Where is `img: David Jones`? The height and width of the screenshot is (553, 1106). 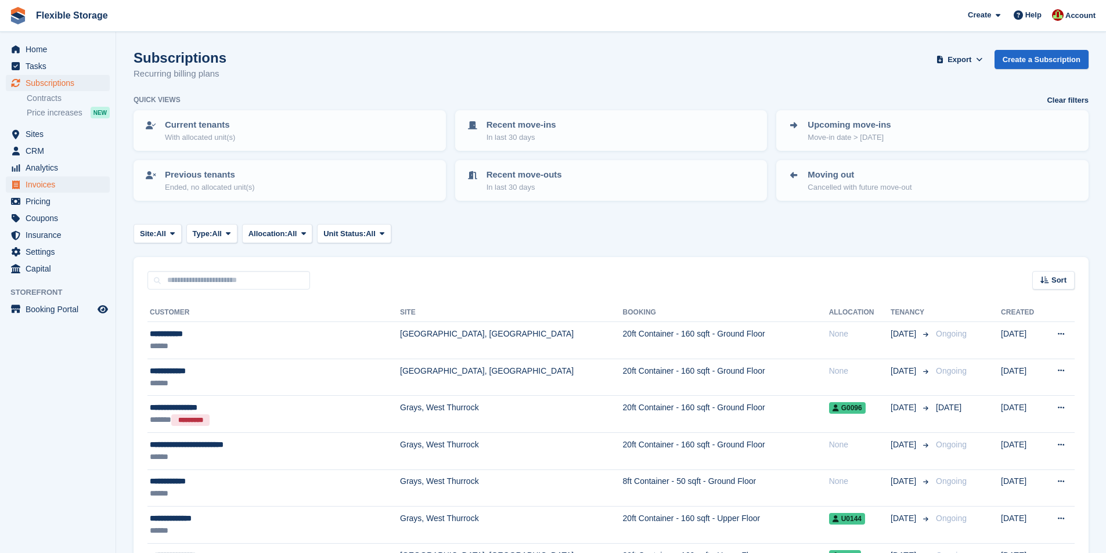 img: David Jones is located at coordinates (1057, 15).